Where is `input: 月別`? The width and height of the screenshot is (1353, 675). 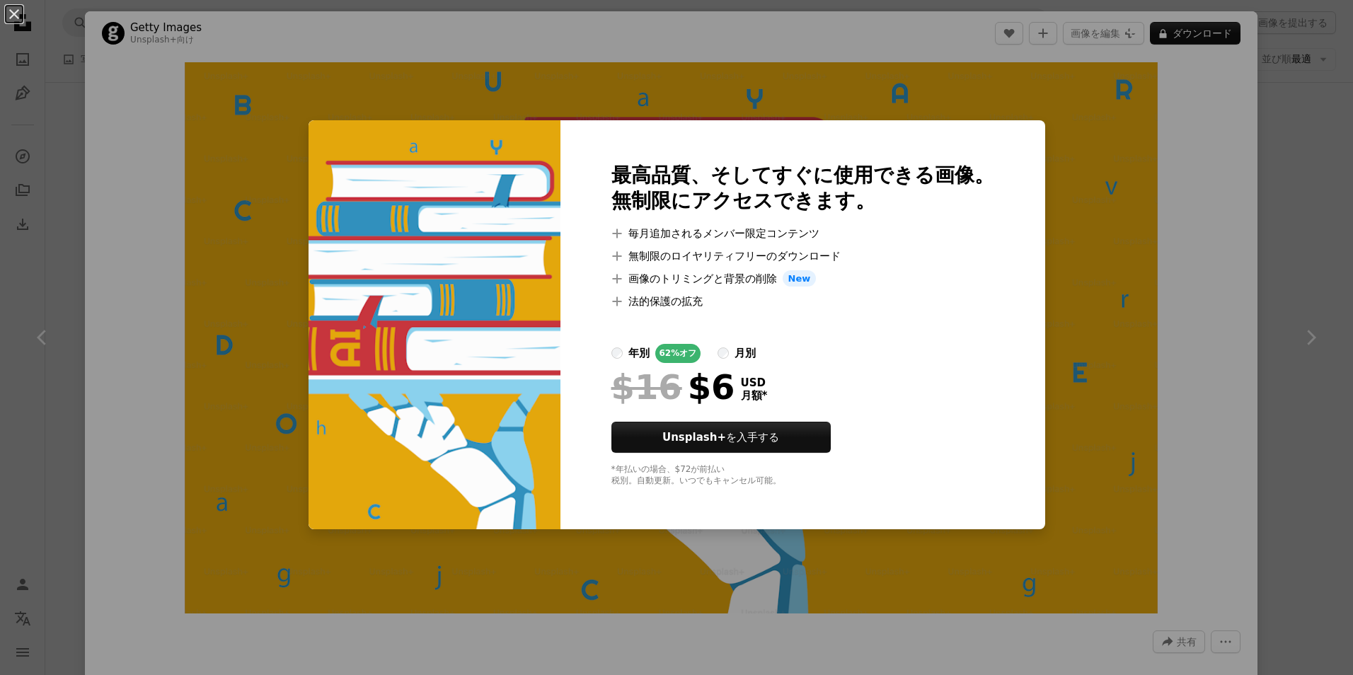 input: 月別 is located at coordinates (723, 353).